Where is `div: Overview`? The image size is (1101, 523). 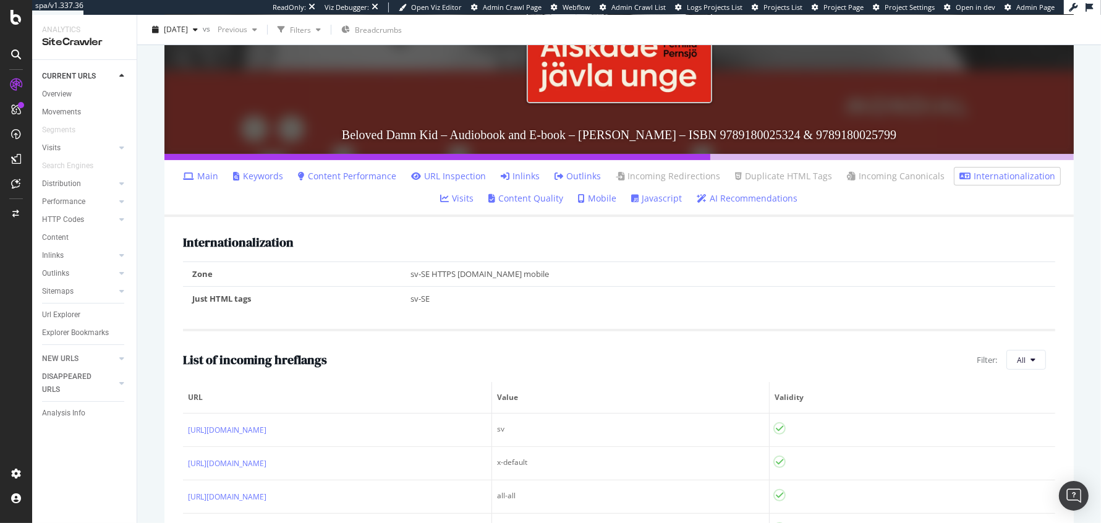 div: Overview is located at coordinates (57, 94).